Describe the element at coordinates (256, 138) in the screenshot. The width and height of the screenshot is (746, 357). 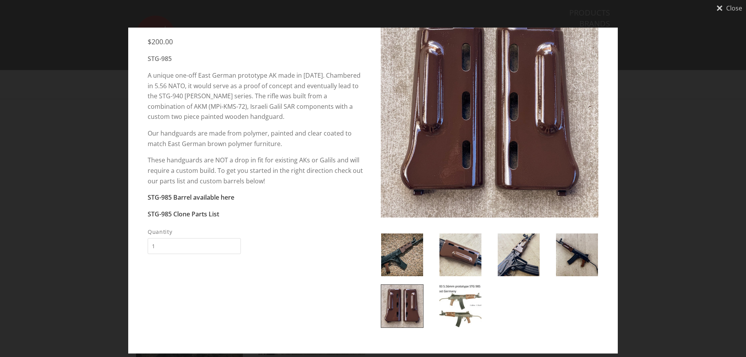
I see `p: Our handguards are made from polymer, painted and clear coated to match East German brown polymer...` at that location.